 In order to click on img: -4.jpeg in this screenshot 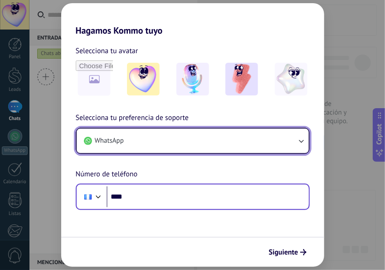, I will do `click(291, 79)`.